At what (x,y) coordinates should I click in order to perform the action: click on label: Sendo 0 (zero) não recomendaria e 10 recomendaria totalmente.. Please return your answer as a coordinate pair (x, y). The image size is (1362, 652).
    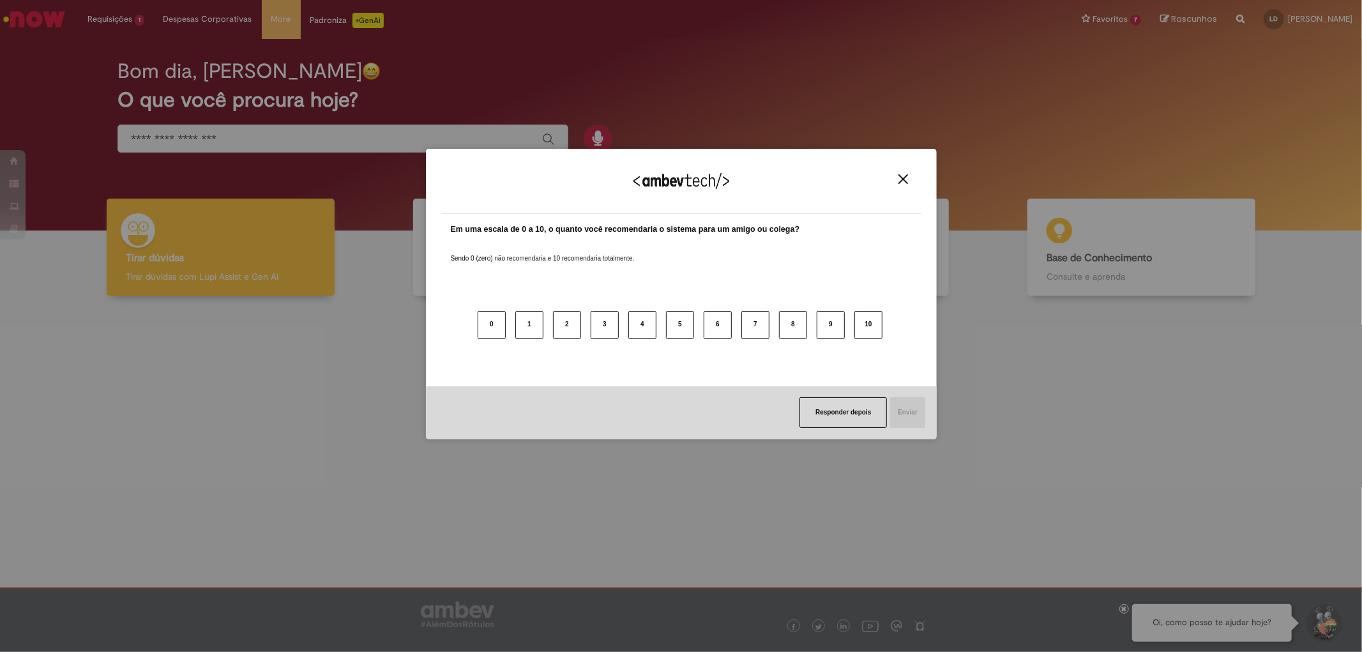
    Looking at the image, I should click on (543, 251).